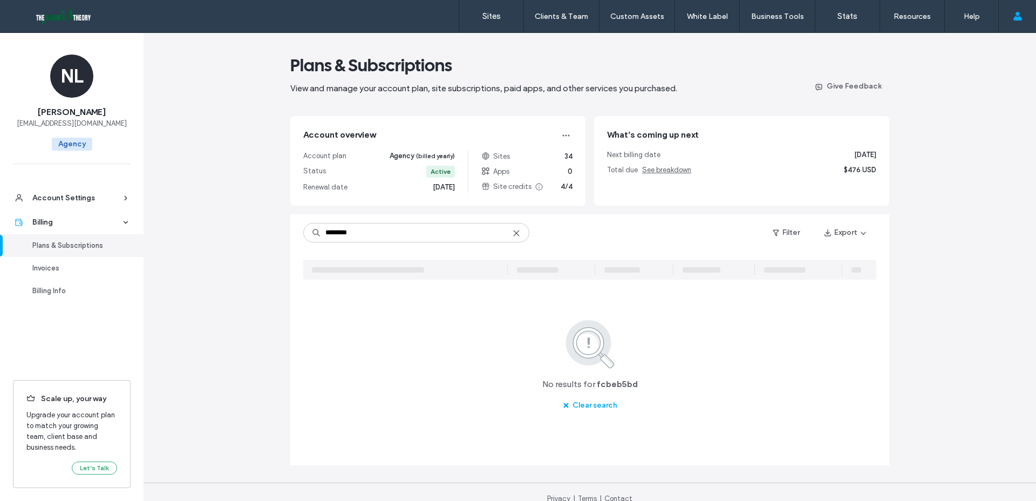 This screenshot has width=1036, height=501. I want to click on span: Apps, so click(495, 172).